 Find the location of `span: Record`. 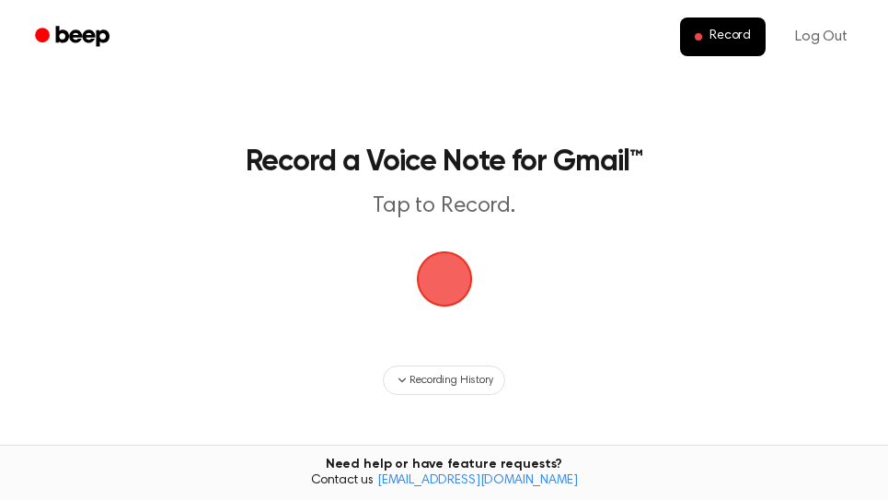

span: Record is located at coordinates (730, 37).